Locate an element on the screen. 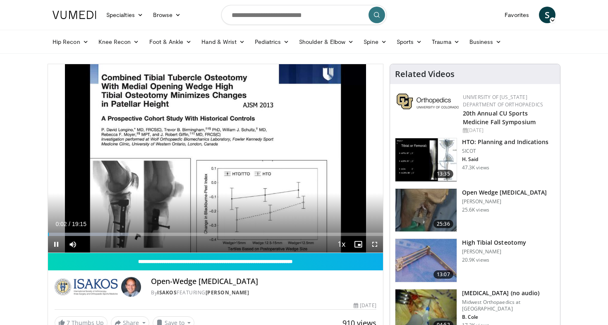 The height and width of the screenshot is (325, 608). img: ISAKOS is located at coordinates (86, 287).